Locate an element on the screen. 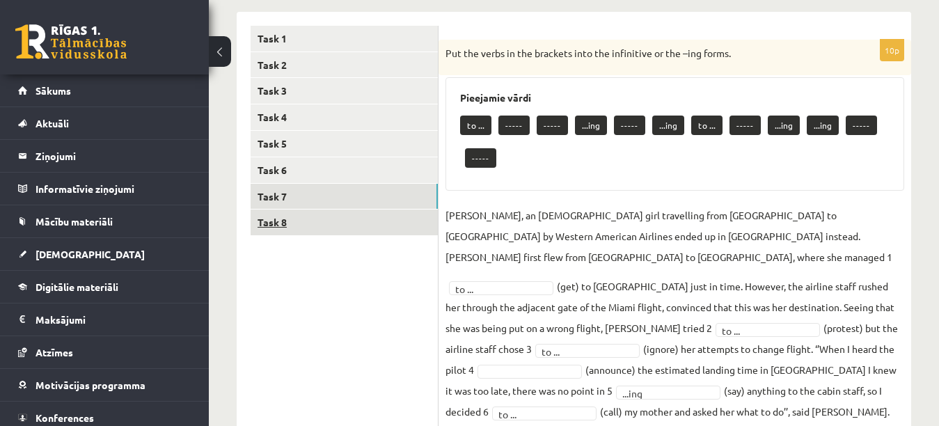 The height and width of the screenshot is (426, 939). a: ...ing is located at coordinates (669, 393).